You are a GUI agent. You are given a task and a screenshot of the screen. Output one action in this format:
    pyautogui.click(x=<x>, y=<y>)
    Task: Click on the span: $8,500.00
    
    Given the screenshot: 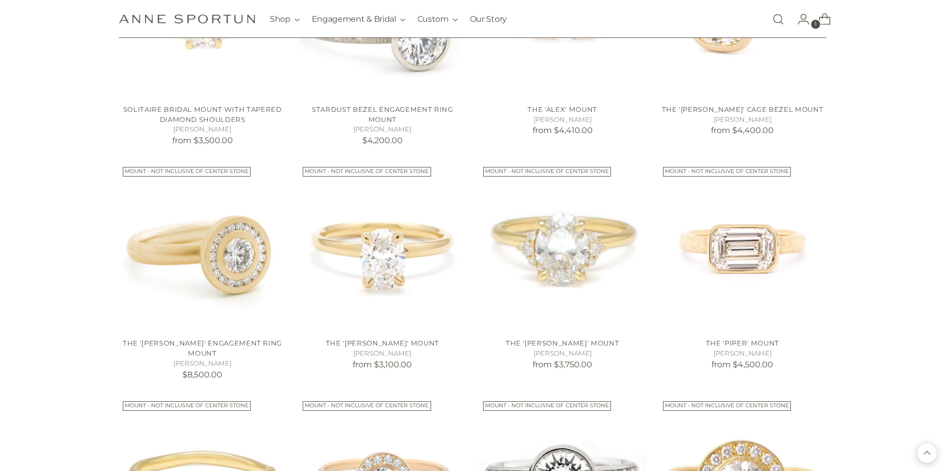 What is the action you would take?
    pyautogui.click(x=202, y=374)
    